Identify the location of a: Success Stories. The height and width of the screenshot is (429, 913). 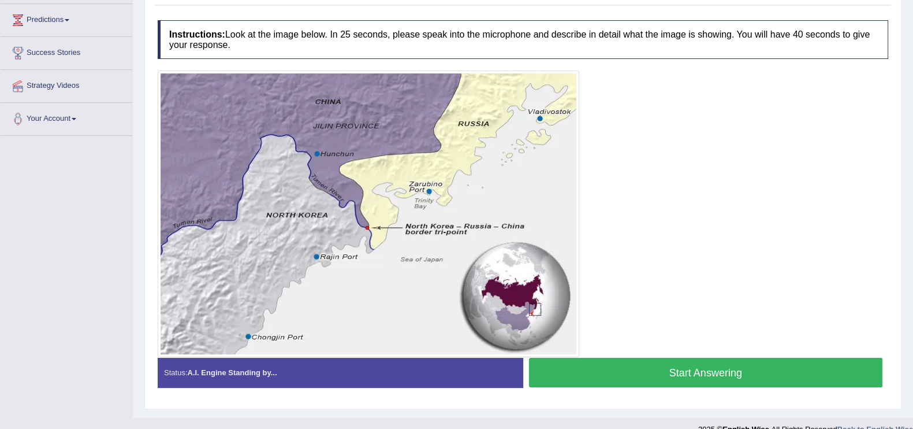
(66, 51).